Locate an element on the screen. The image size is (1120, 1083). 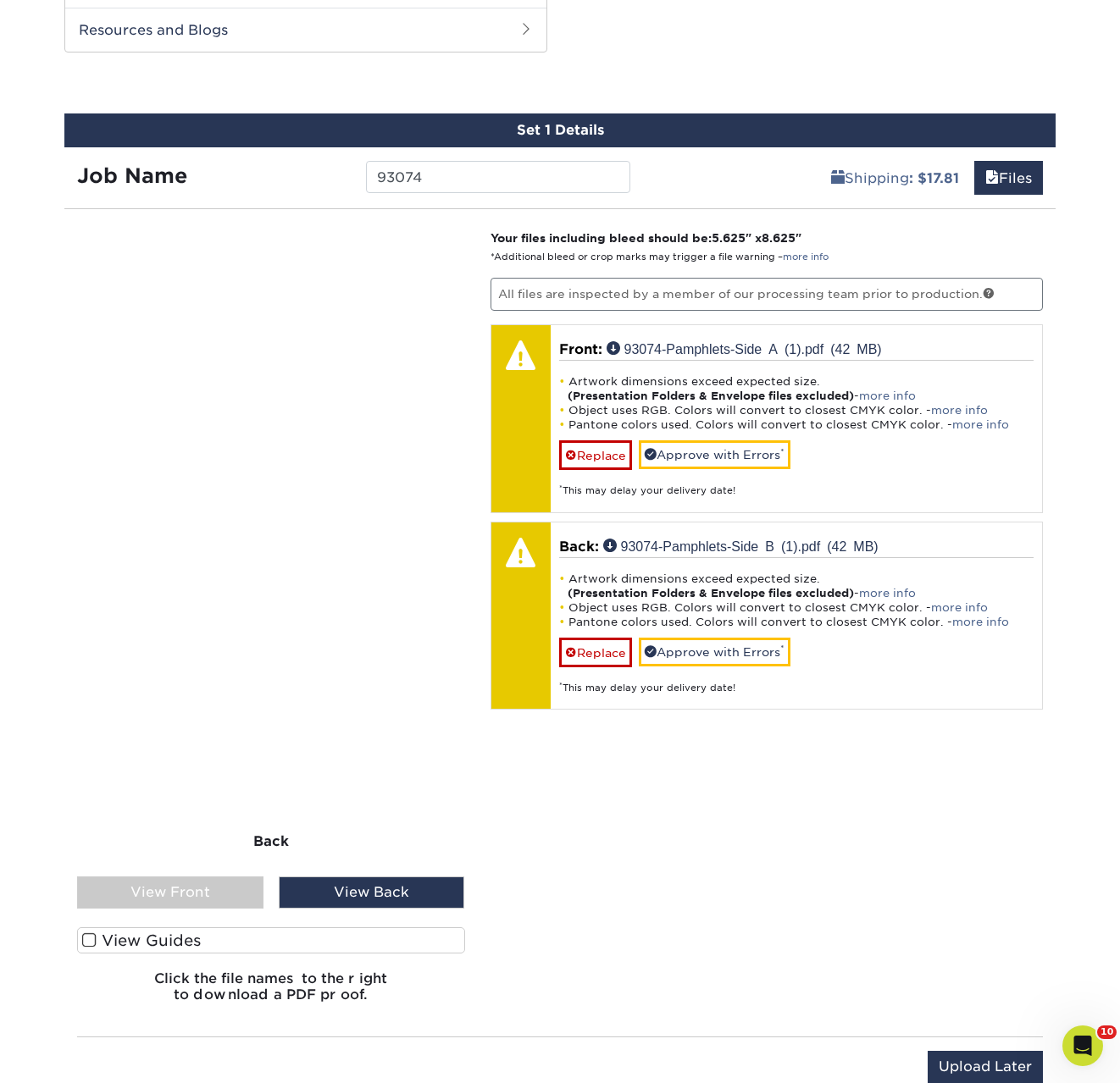
label: View Guides is located at coordinates (271, 941).